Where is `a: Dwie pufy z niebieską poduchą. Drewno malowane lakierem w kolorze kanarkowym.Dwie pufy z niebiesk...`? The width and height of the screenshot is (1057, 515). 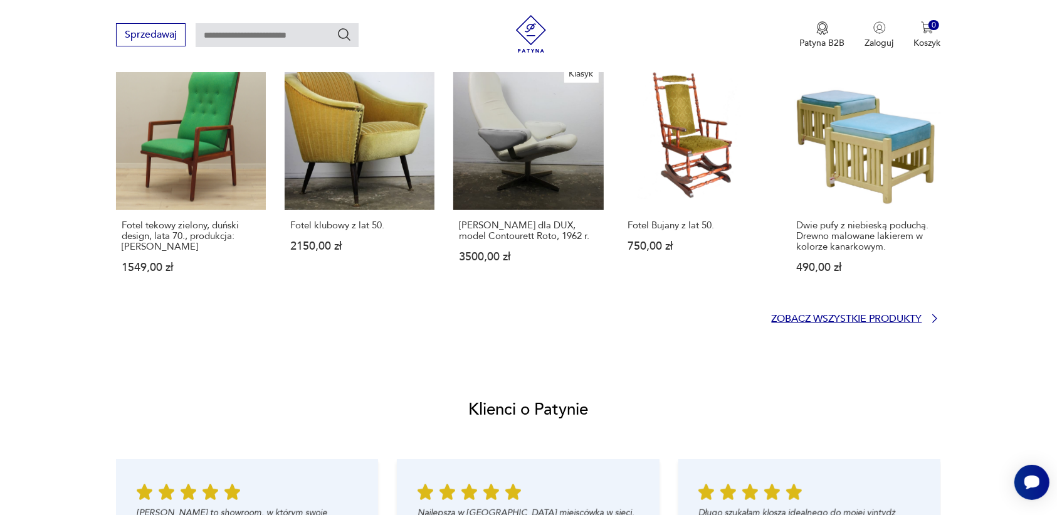
a: Dwie pufy z niebieską poduchą. Drewno malowane lakierem w kolorze kanarkowym.Dwie pufy z niebiesk... is located at coordinates (865, 179).